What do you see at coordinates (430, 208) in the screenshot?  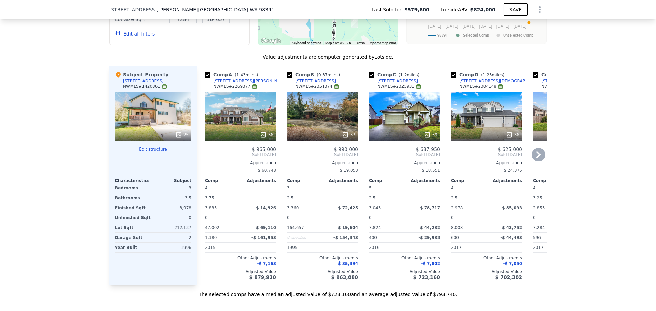 I see `span: $ 78,717` at bounding box center [430, 208].